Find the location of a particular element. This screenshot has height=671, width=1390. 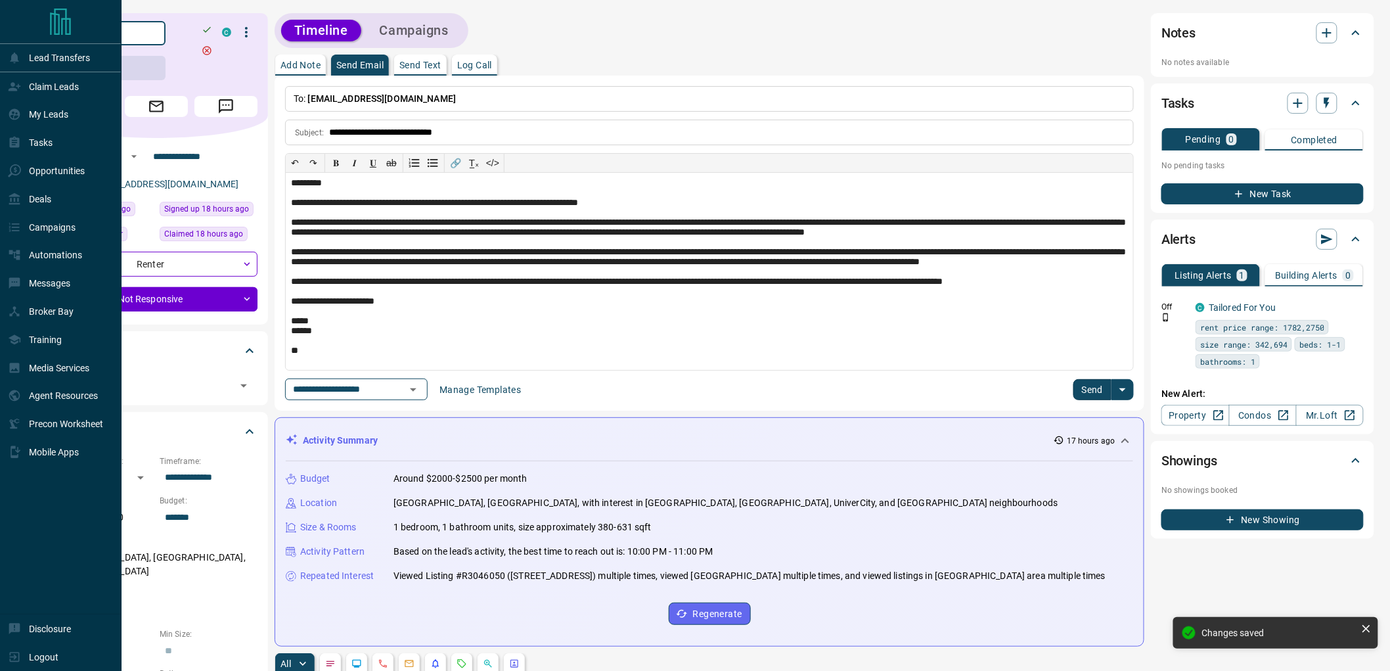

span: rent price range: 1782,2750 is located at coordinates (1262, 327).